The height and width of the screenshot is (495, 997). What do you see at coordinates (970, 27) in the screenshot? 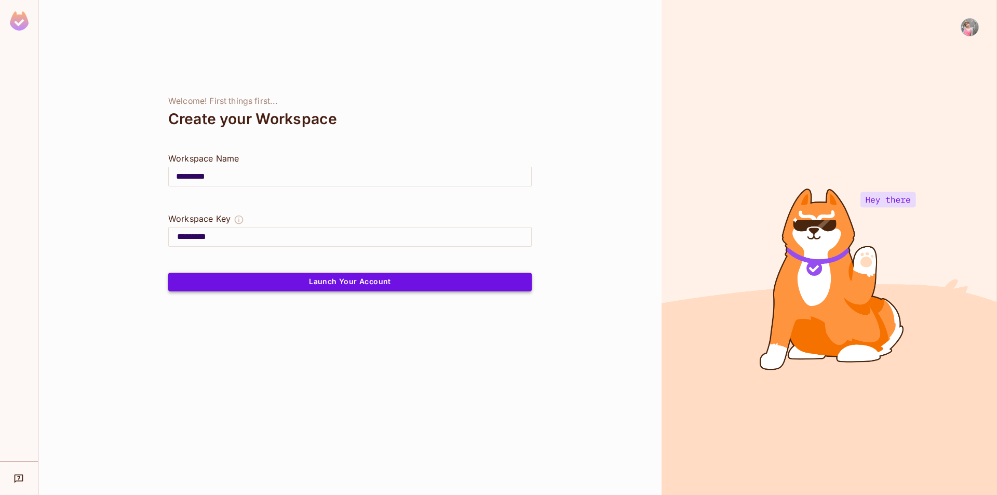
I see `img: Virgo Auto Review` at bounding box center [970, 27].